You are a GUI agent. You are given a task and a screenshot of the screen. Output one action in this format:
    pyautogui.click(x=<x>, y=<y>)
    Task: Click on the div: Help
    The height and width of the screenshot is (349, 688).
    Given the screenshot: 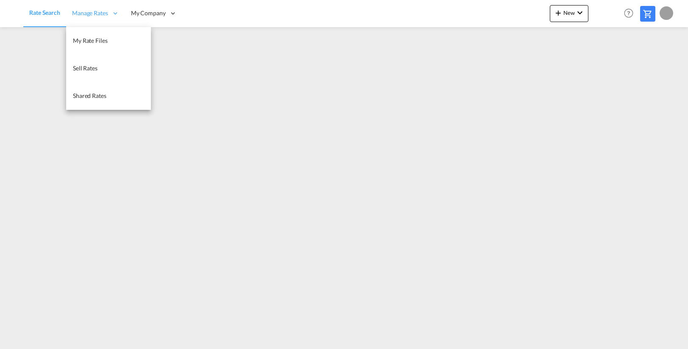 What is the action you would take?
    pyautogui.click(x=631, y=14)
    